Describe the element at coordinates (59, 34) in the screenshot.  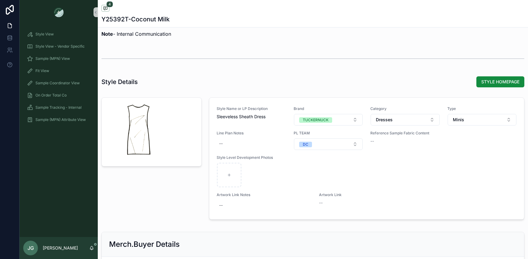
I see `a: Style View` at that location.